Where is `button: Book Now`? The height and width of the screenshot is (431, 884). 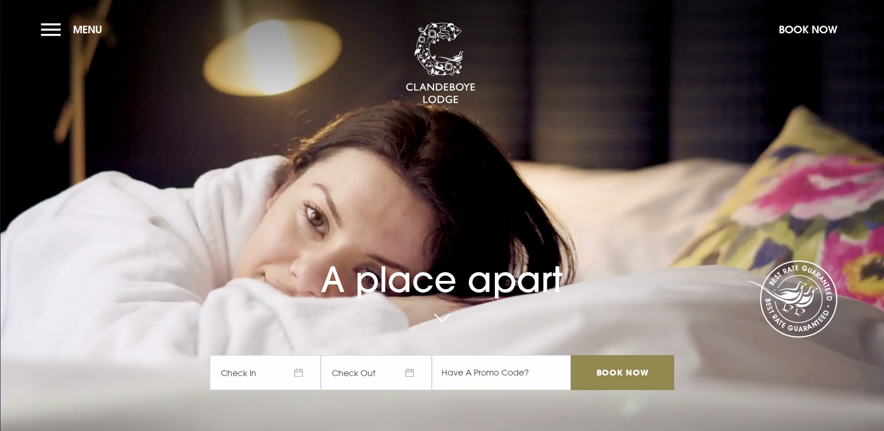 button: Book Now is located at coordinates (808, 29).